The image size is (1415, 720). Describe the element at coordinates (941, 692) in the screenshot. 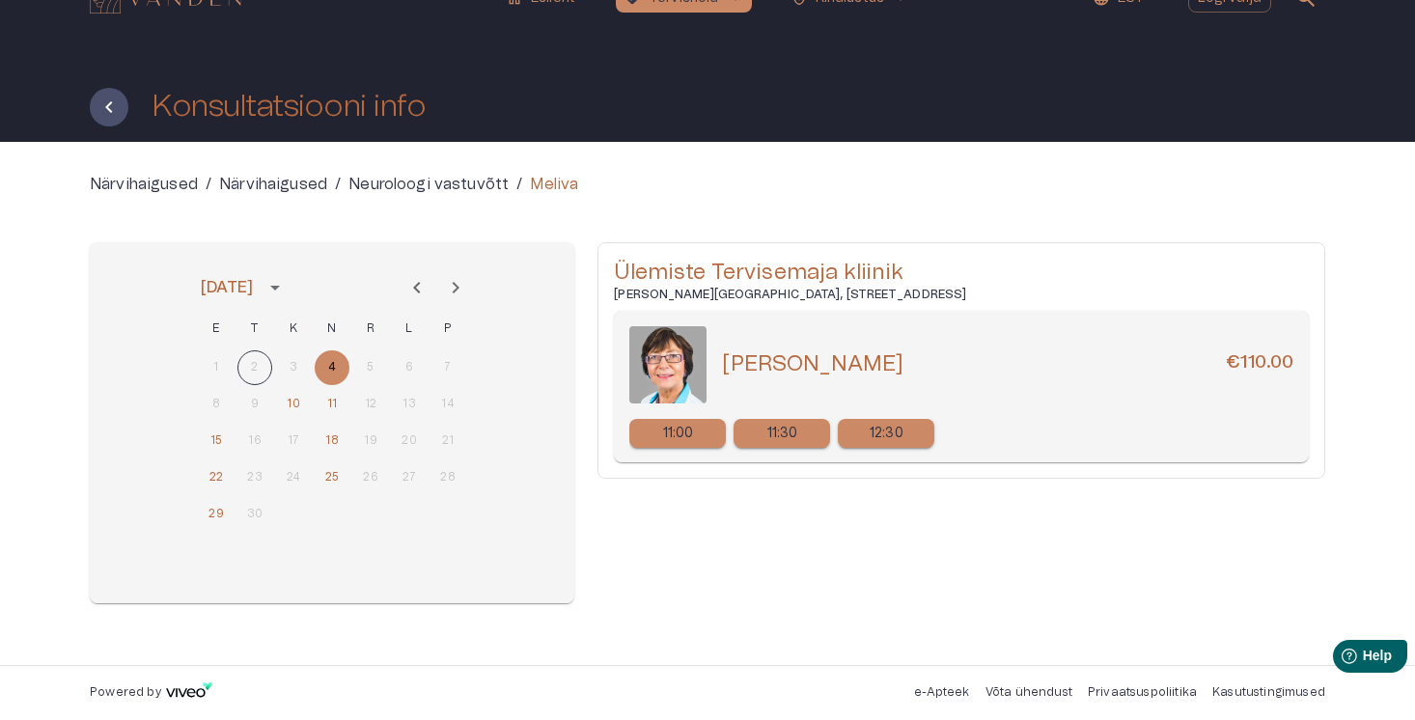

I see `a: e-Apteek` at that location.